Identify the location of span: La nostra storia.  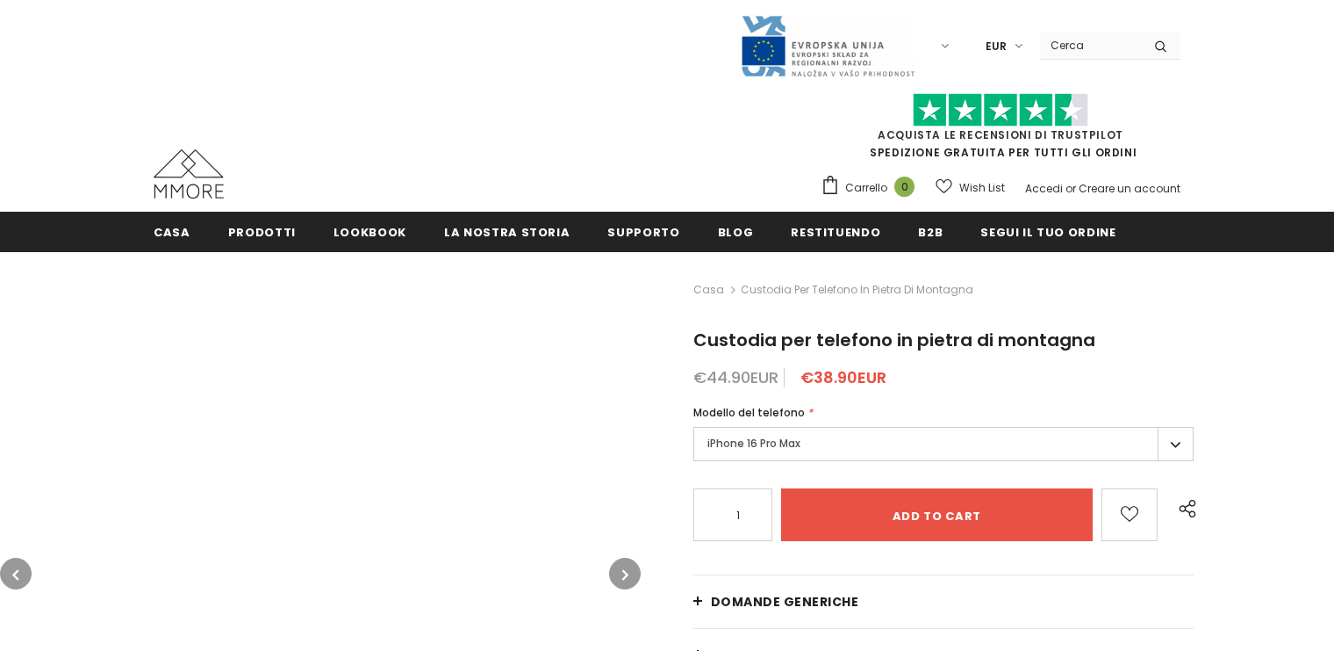
(507, 232).